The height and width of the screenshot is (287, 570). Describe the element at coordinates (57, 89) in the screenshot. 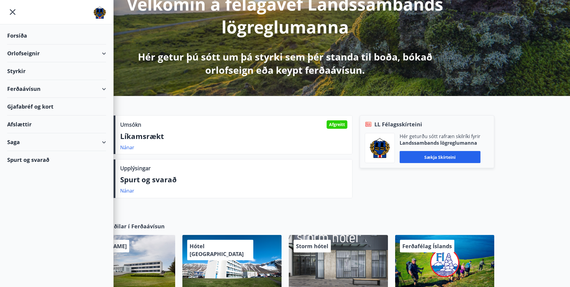

I see `div: Ferðaávísun` at that location.